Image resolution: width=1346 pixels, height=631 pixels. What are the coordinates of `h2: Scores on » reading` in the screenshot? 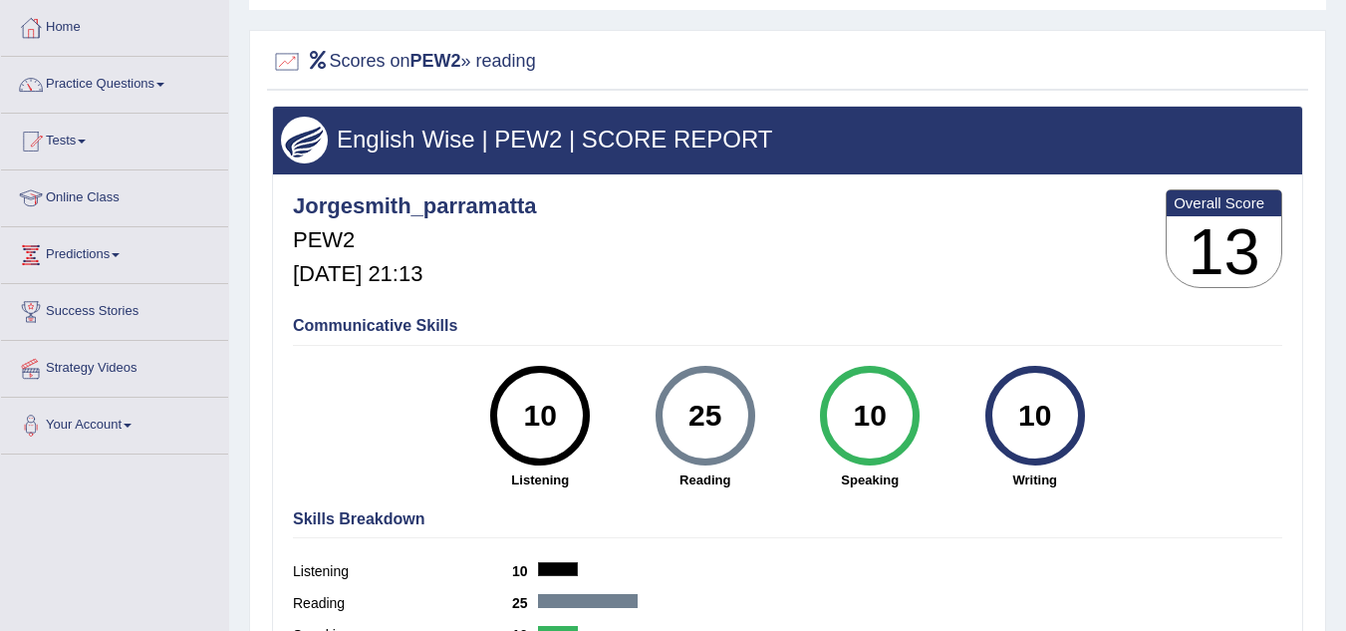 It's located at (404, 62).